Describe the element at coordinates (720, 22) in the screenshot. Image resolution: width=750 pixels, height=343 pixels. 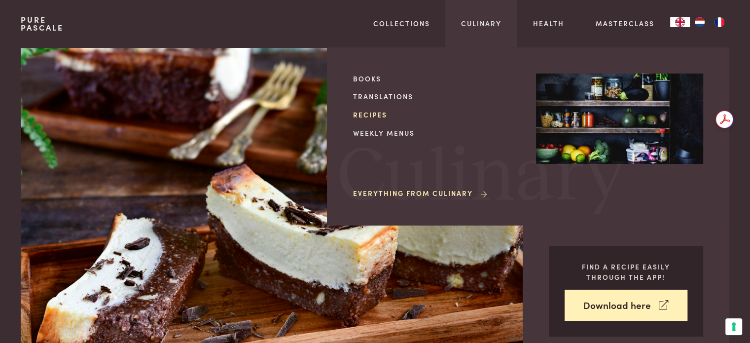
I see `a: FR` at that location.